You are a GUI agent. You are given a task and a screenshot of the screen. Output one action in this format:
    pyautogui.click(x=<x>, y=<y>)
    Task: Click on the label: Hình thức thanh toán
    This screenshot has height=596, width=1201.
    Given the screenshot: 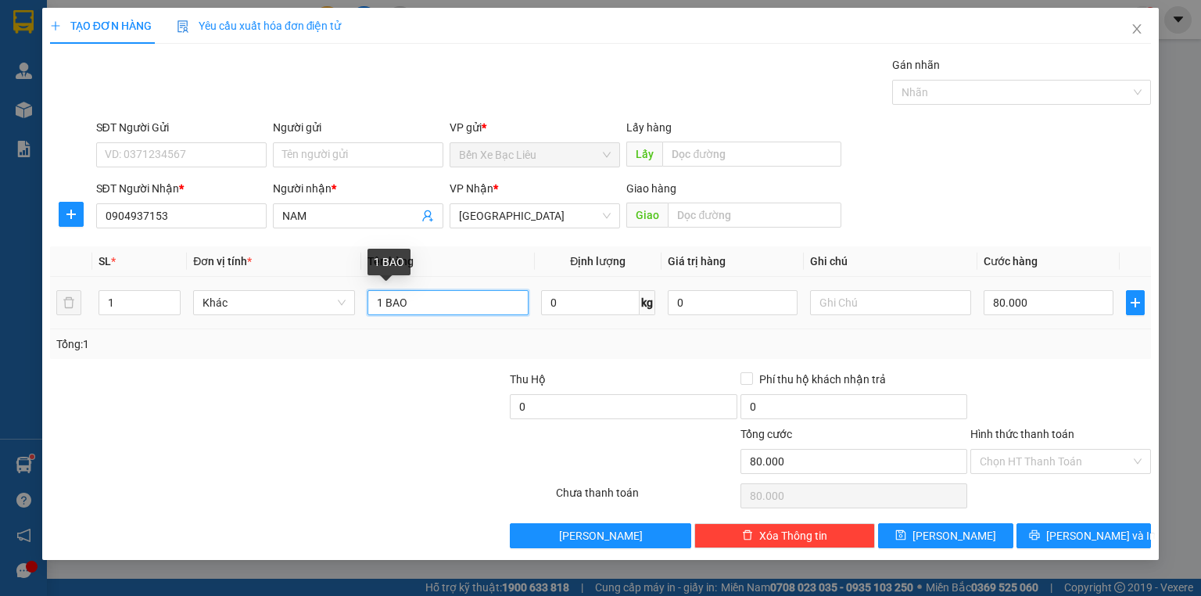 What is the action you would take?
    pyautogui.click(x=1022, y=434)
    